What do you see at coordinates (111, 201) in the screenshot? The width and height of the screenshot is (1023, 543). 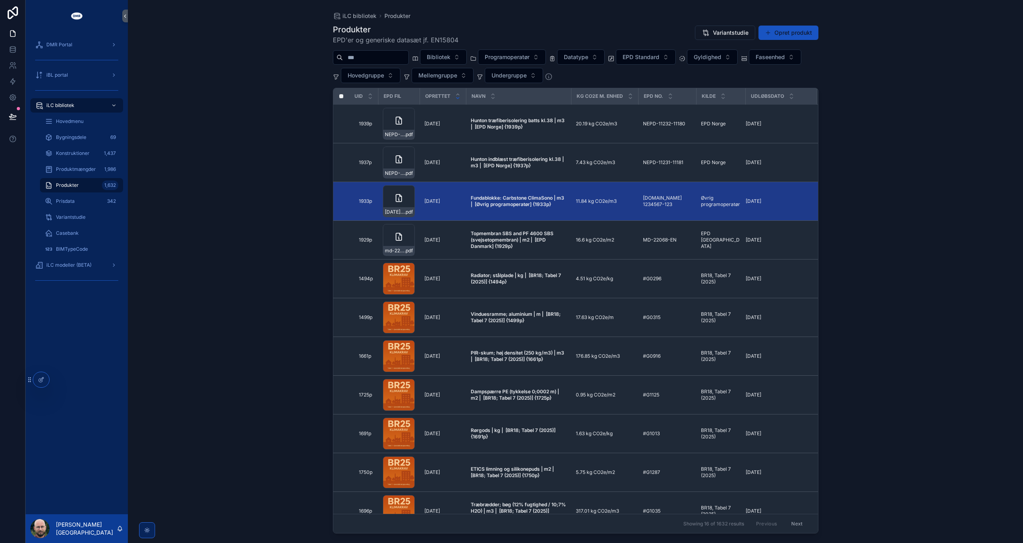 I see `div: 342` at bounding box center [111, 201].